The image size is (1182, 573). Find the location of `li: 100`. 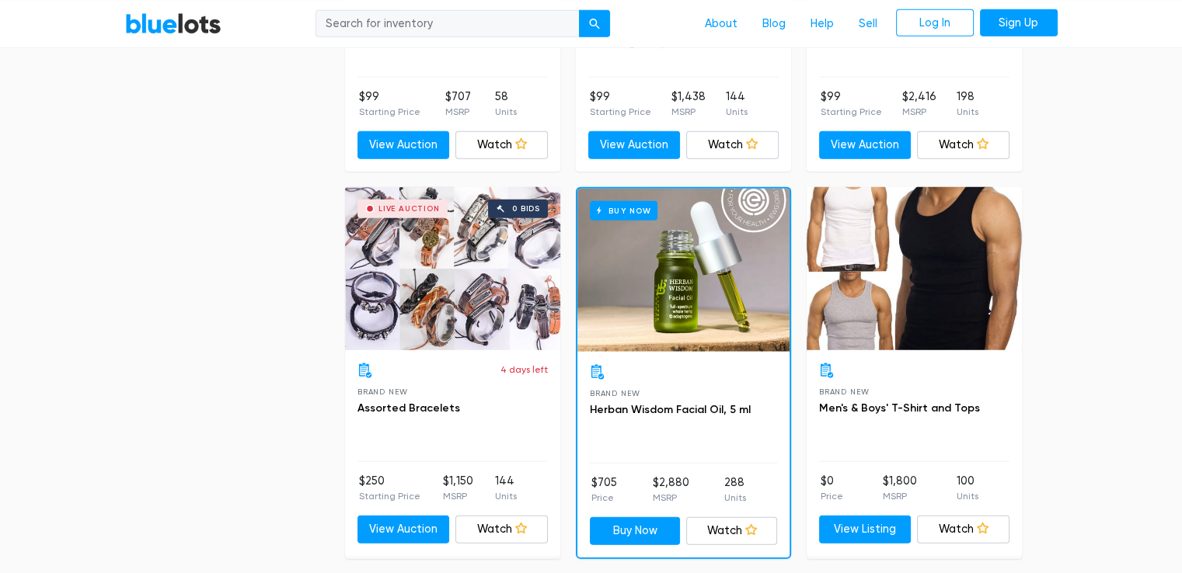

li: 100 is located at coordinates (967, 489).